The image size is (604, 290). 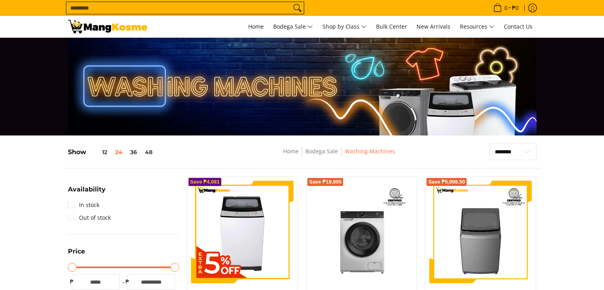 What do you see at coordinates (344, 27) in the screenshot?
I see `span: Shop by Class` at bounding box center [344, 27].